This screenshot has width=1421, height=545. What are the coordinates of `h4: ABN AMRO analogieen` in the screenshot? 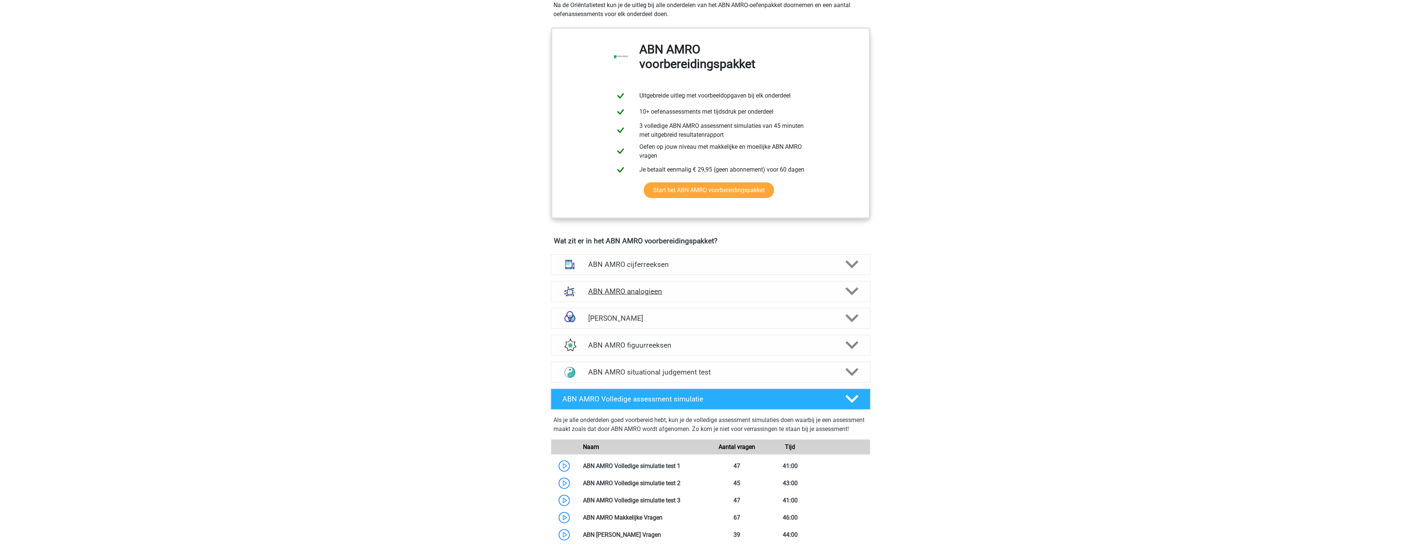 It's located at (711, 291).